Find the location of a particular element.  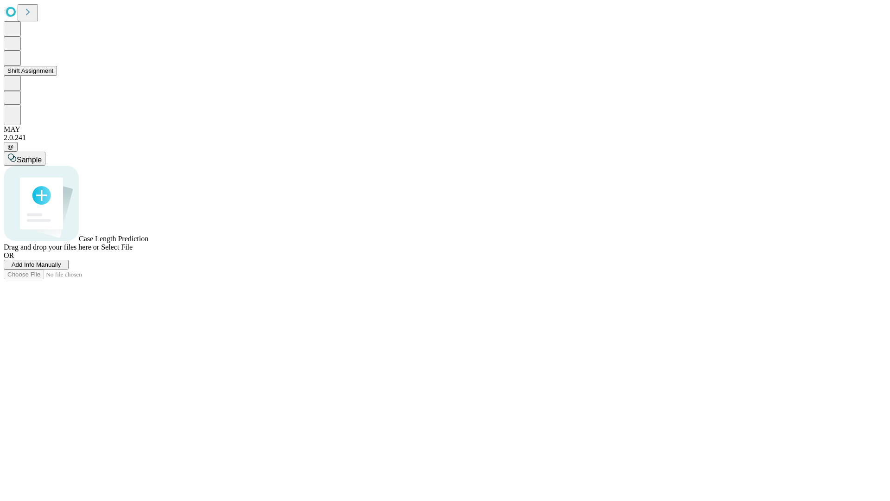

span: Select File is located at coordinates (117, 247).